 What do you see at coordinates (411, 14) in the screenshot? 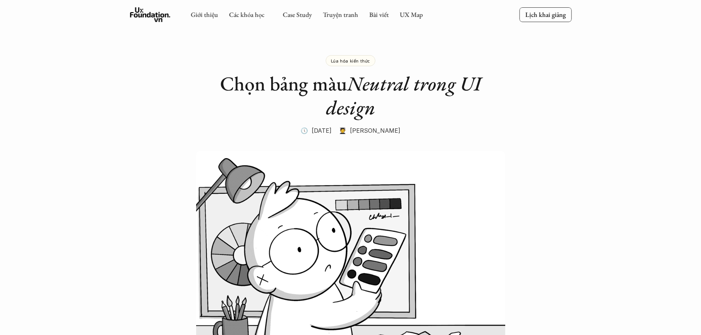
I see `a: UX Map` at bounding box center [411, 14].